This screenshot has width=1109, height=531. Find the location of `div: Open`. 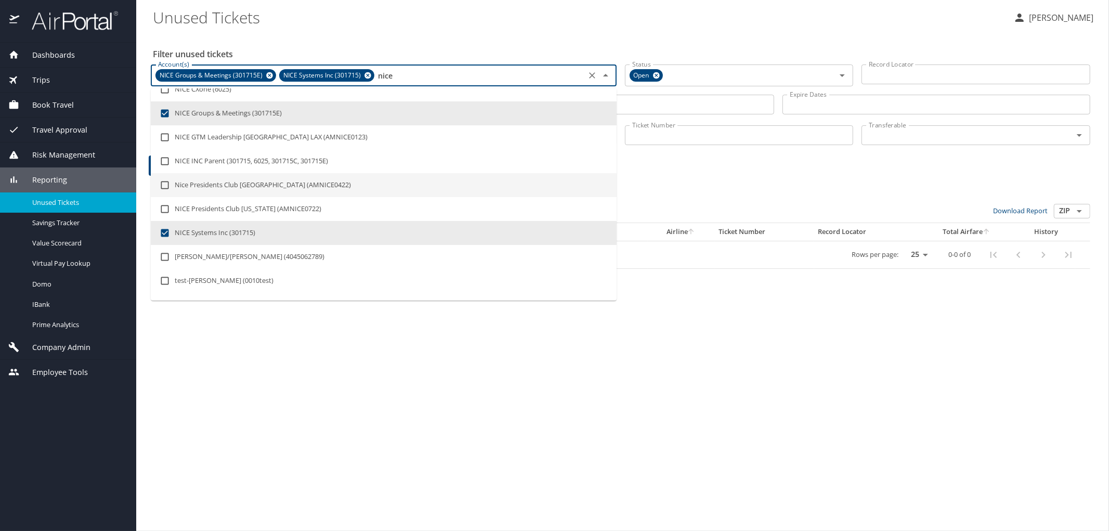

div: Open is located at coordinates (646, 75).